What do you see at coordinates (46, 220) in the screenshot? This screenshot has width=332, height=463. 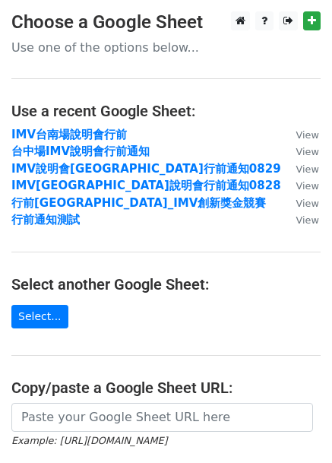 I see `strong: 行前通知測試` at bounding box center [46, 220].